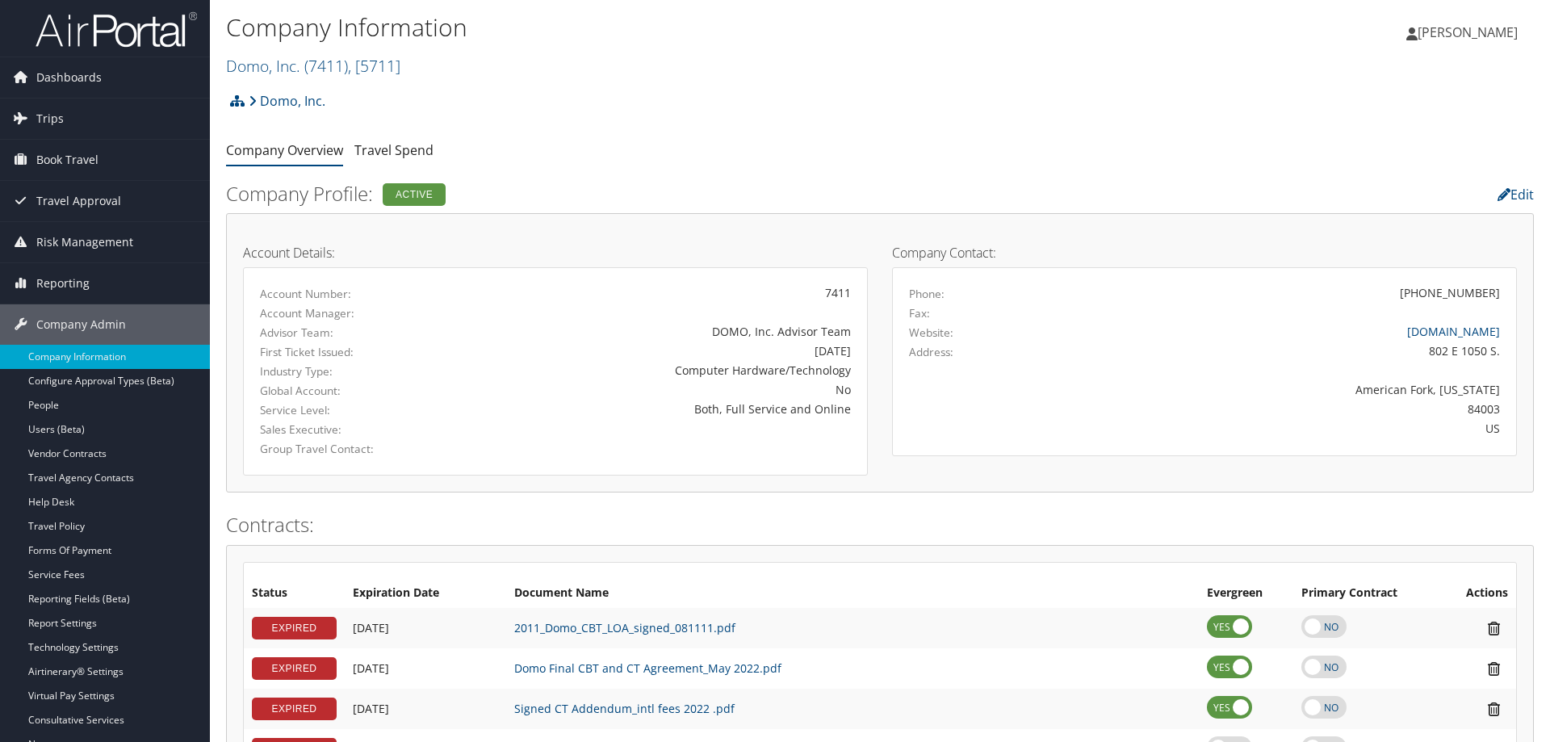  I want to click on span: Trips, so click(50, 119).